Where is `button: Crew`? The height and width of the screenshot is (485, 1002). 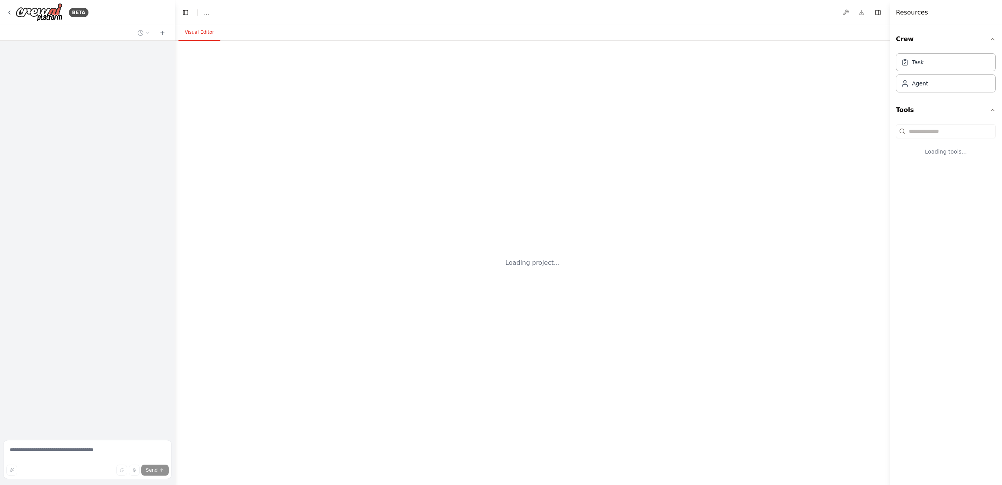
button: Crew is located at coordinates (946, 39).